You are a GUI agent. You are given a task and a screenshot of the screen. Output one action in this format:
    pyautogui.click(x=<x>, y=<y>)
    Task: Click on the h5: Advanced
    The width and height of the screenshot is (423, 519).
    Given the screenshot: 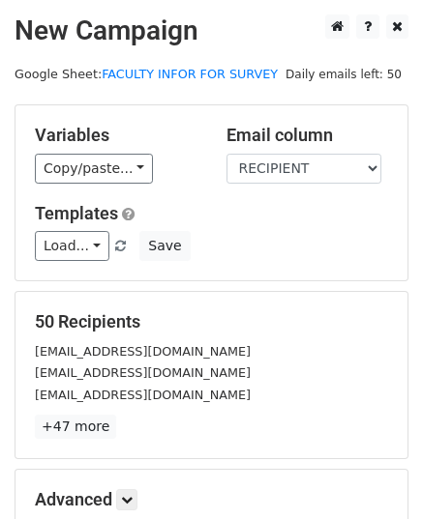 What is the action you would take?
    pyautogui.click(x=211, y=500)
    